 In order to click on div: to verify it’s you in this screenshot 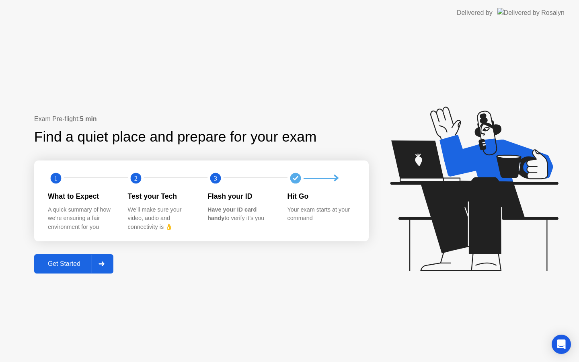, I will do `click(241, 214)`.